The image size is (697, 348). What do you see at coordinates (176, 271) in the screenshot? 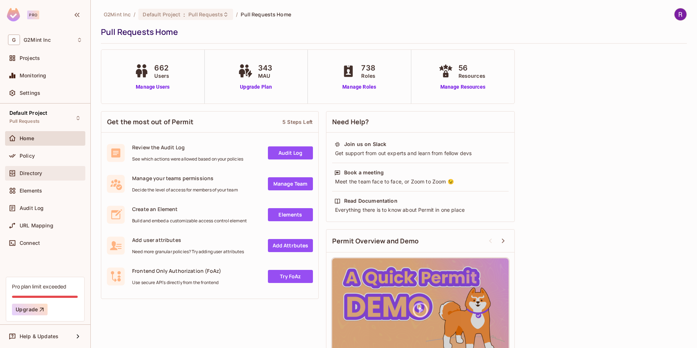
I see `span: Frontend Only Authorization (FoAz)` at bounding box center [176, 271].